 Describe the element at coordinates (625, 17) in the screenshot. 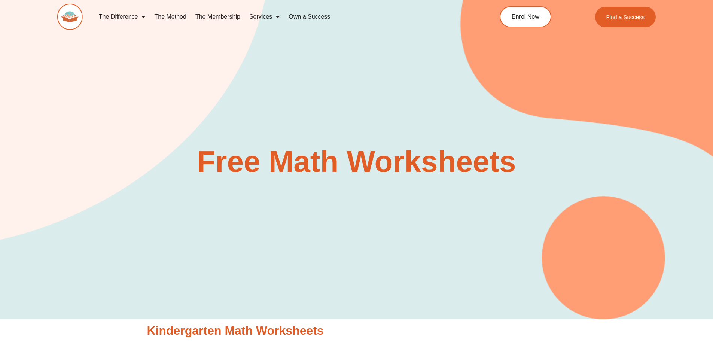

I see `a: Find a Success` at that location.